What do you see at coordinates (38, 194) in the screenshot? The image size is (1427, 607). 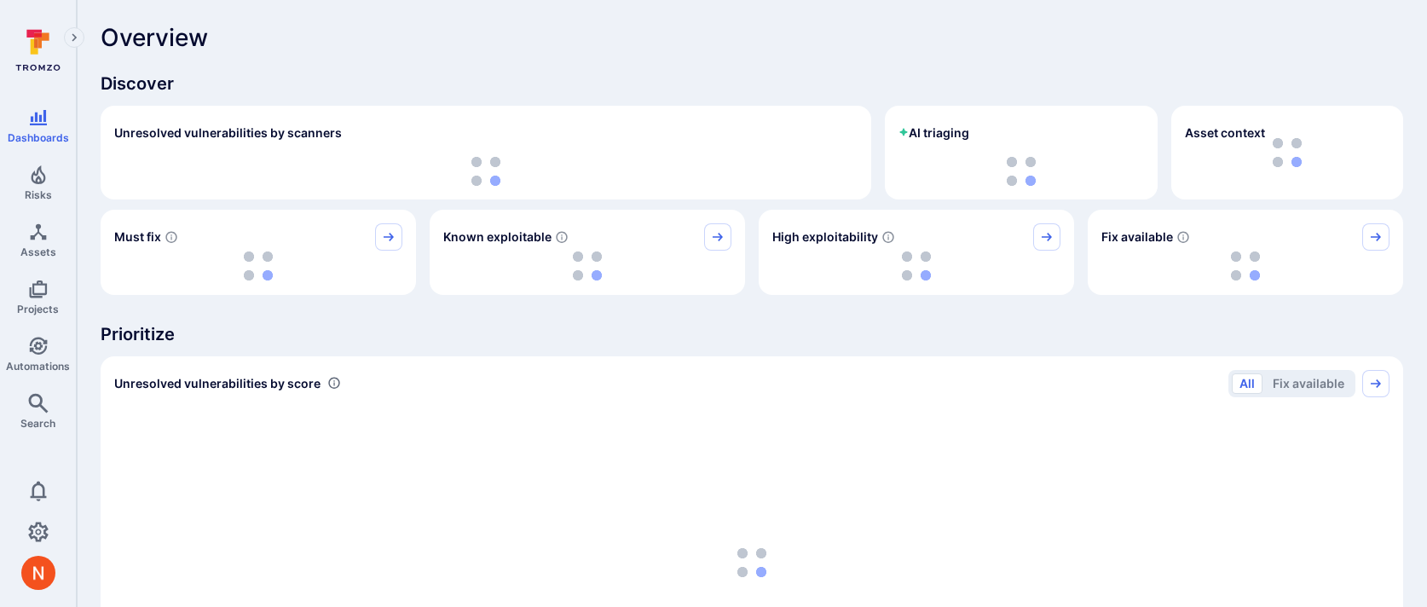 I see `span: Risks` at bounding box center [38, 194].